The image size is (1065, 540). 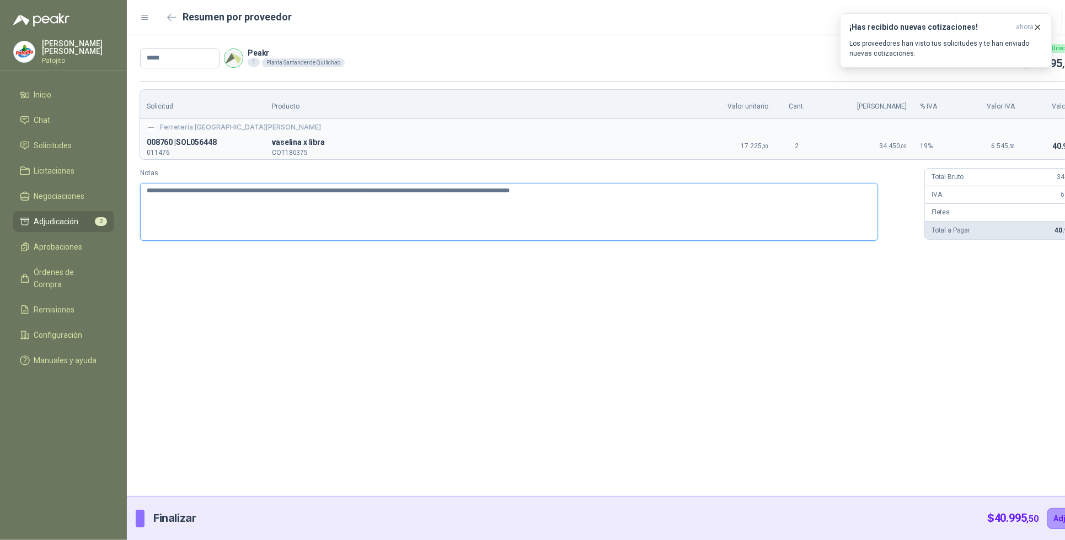 I want to click on td: 19 %, so click(x=936, y=146).